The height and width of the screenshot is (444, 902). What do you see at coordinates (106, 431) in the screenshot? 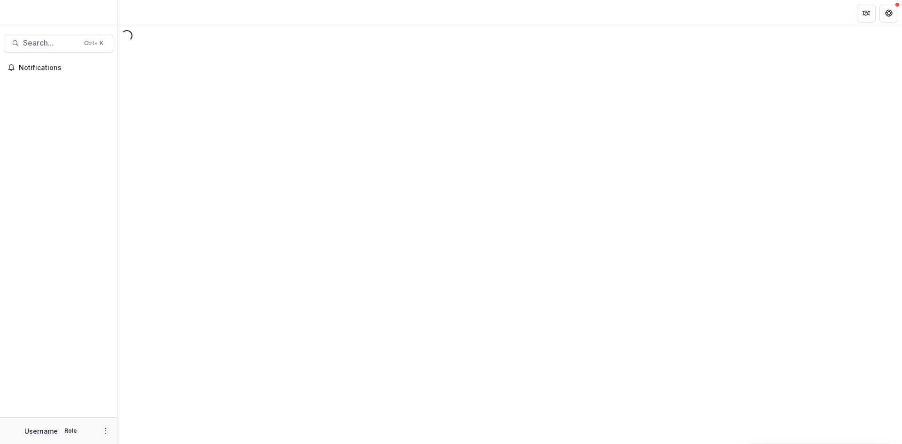
I see `button: More` at bounding box center [106, 431].